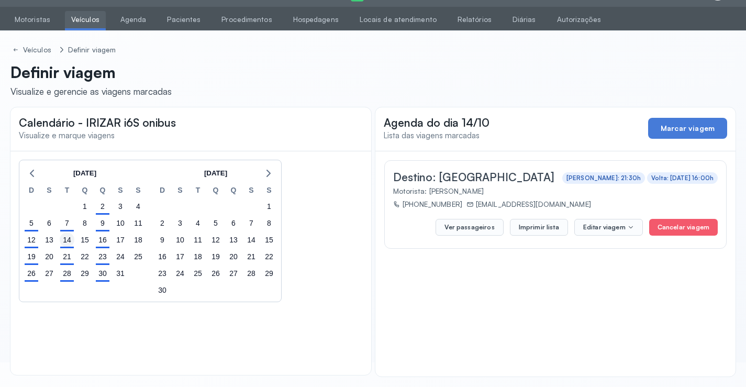 The height and width of the screenshot is (387, 746). What do you see at coordinates (85, 240) in the screenshot?
I see `div: quarta-feira, 15 de out. de 2025` at bounding box center [85, 240].